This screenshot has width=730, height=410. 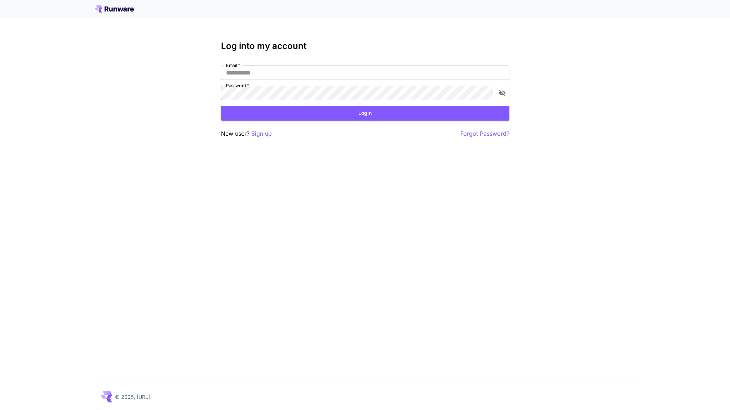 I want to click on p: Forgot Password?, so click(x=485, y=134).